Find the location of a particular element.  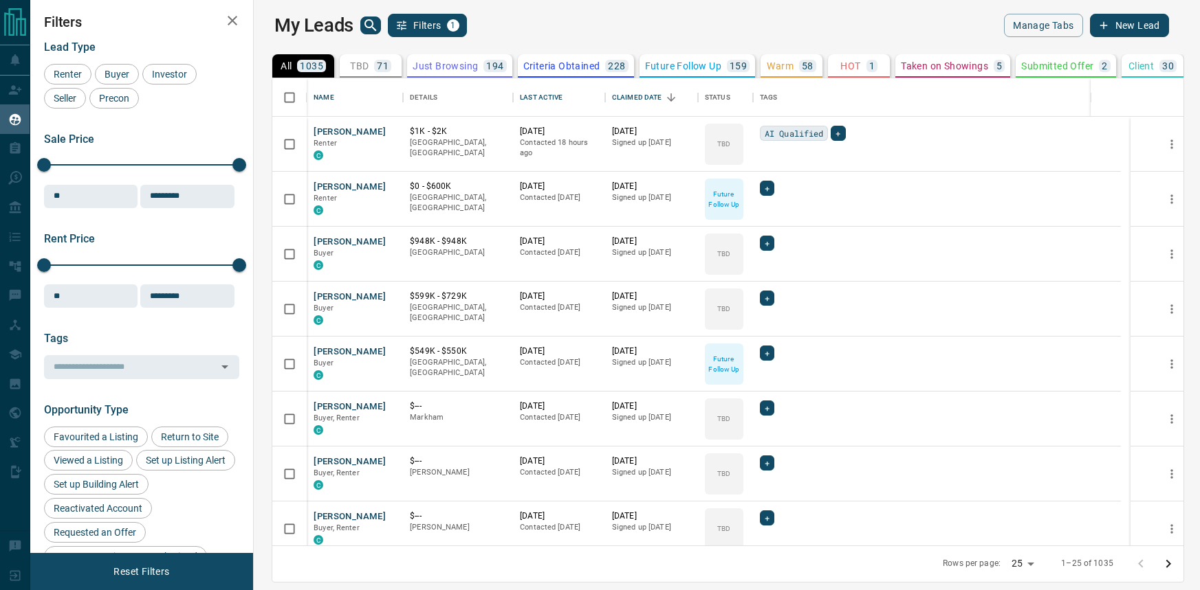

p: Criteria Obtained is located at coordinates (562, 66).